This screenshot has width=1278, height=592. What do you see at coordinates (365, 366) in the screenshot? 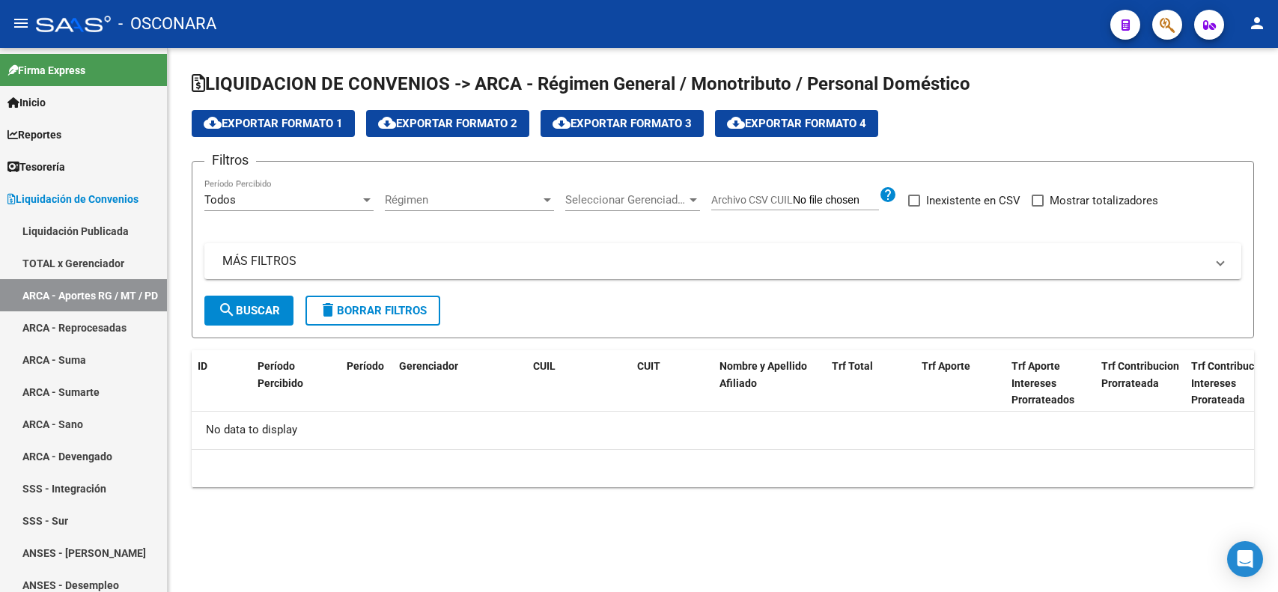
I see `span: Período` at bounding box center [365, 366].